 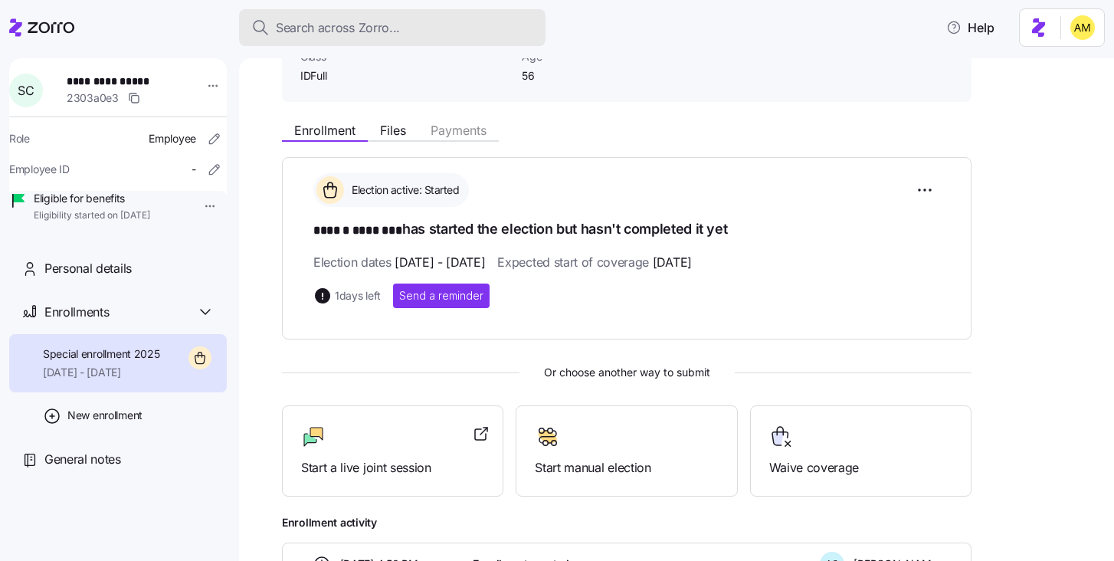 What do you see at coordinates (25, 90) in the screenshot?
I see `span: S C` at bounding box center [25, 90].